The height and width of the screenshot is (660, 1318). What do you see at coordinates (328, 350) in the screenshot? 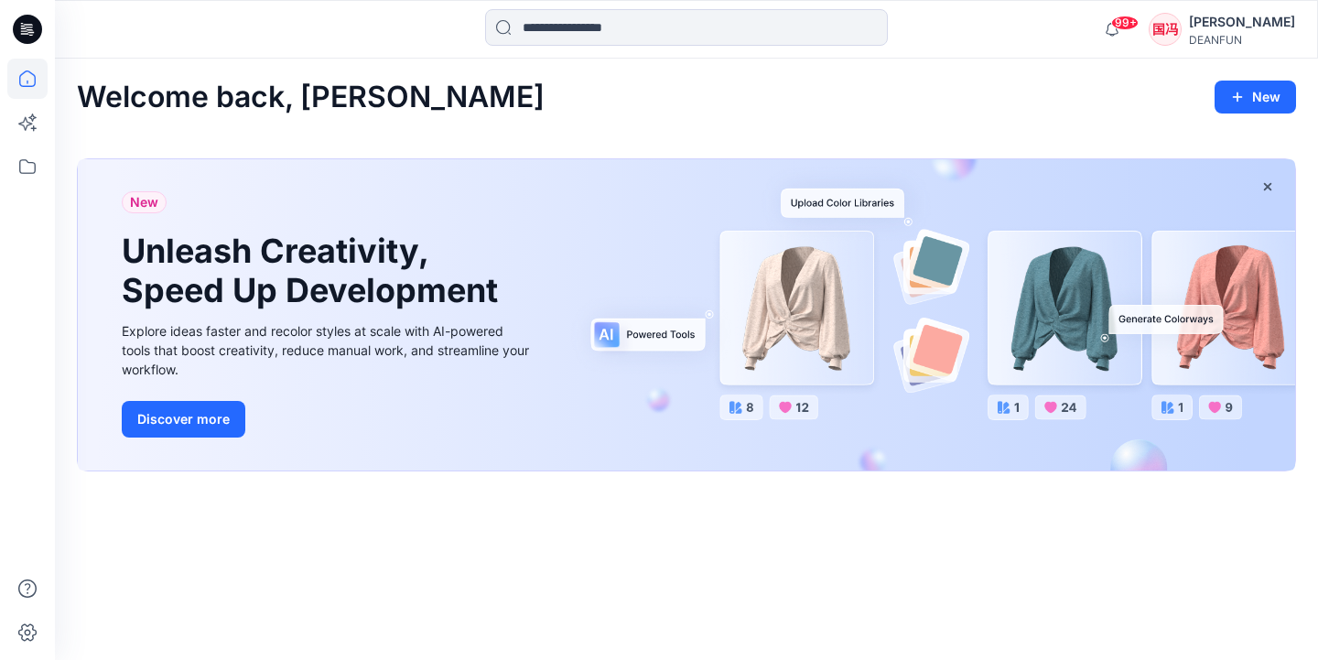
I see `div: Explore ideas faster and recolor styles at scale with AI-powered tools that boost creativity, red...` at bounding box center [328, 350].